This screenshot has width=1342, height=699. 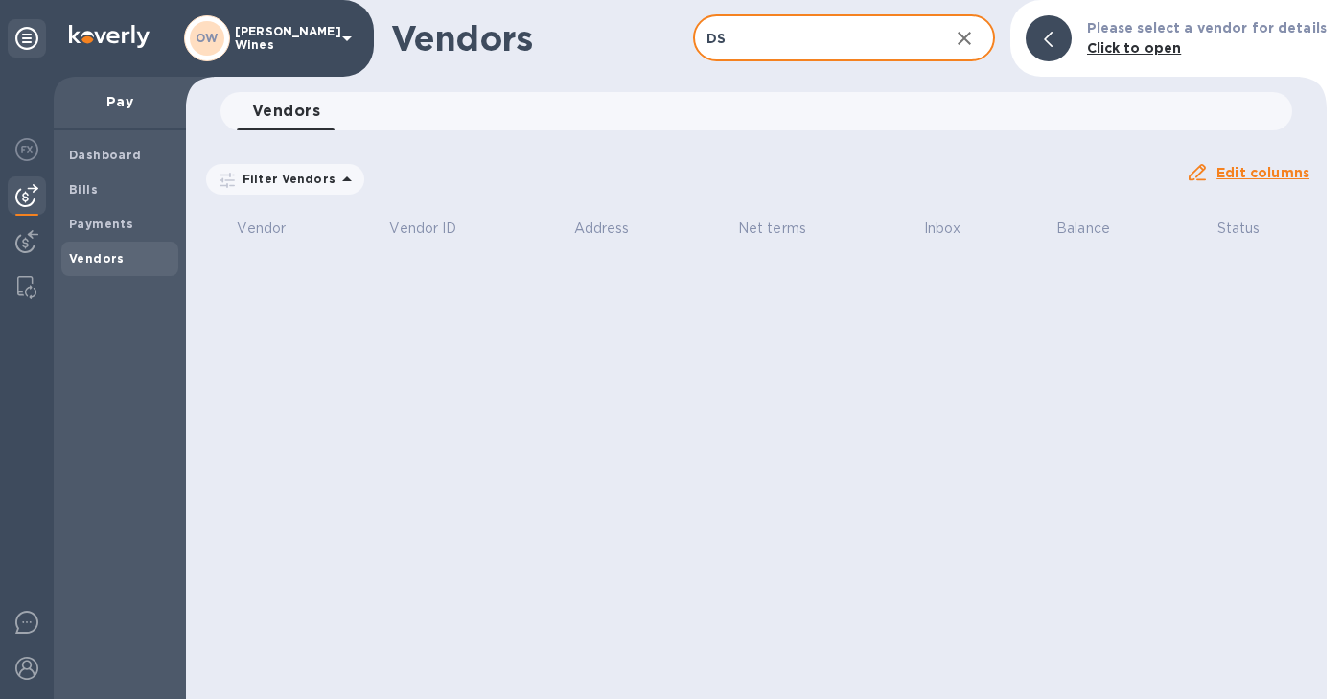 What do you see at coordinates (955, 228) in the screenshot?
I see `span: Inbox` at bounding box center [955, 228].